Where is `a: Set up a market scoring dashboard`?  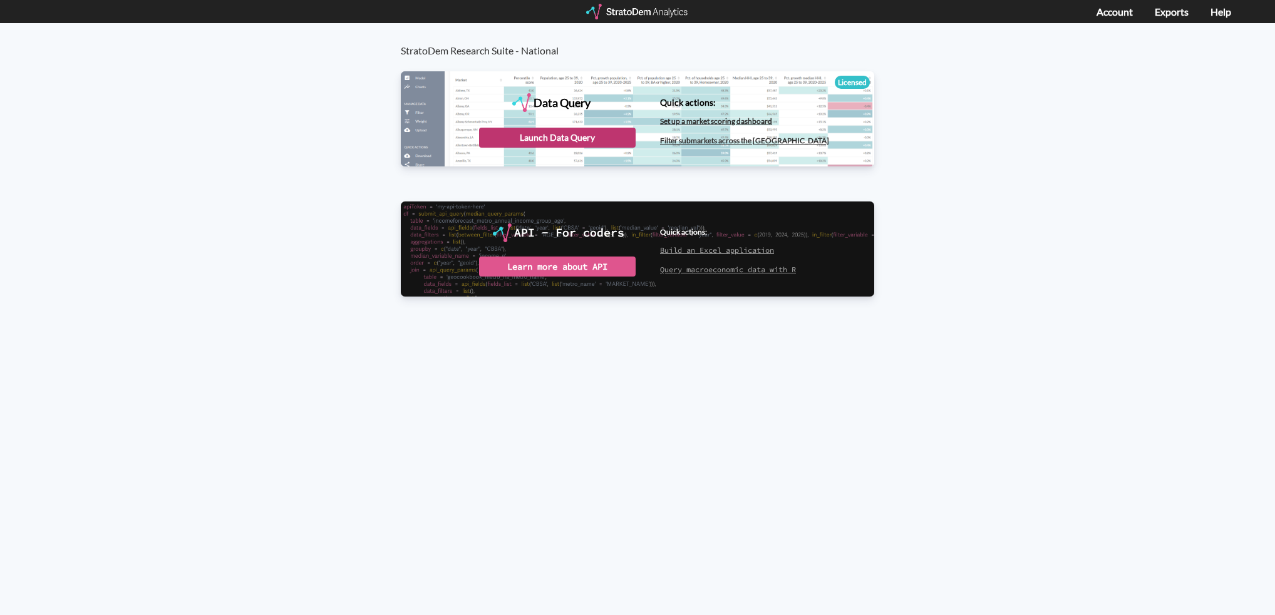
a: Set up a market scoring dashboard is located at coordinates (716, 121).